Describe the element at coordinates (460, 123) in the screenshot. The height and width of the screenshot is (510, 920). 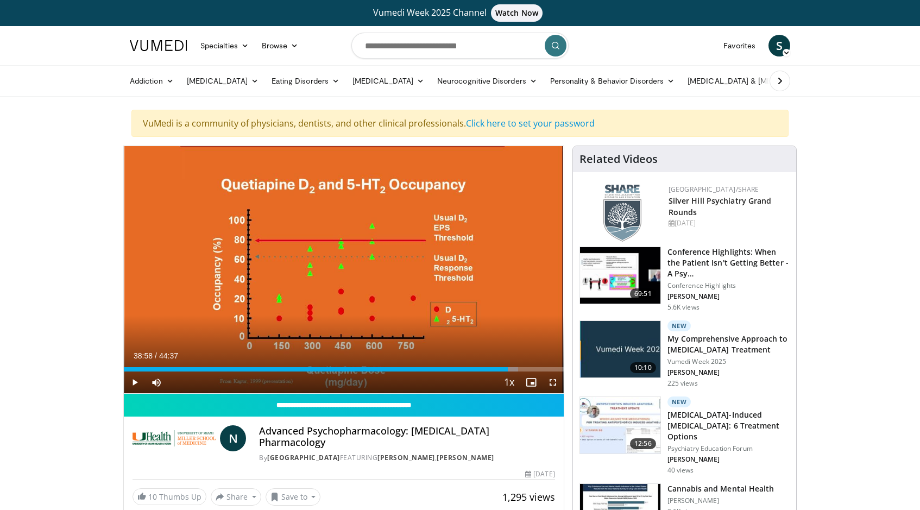
I see `div: VuMedi is a community of physicians, dentists, and other clinical professionals.` at that location.